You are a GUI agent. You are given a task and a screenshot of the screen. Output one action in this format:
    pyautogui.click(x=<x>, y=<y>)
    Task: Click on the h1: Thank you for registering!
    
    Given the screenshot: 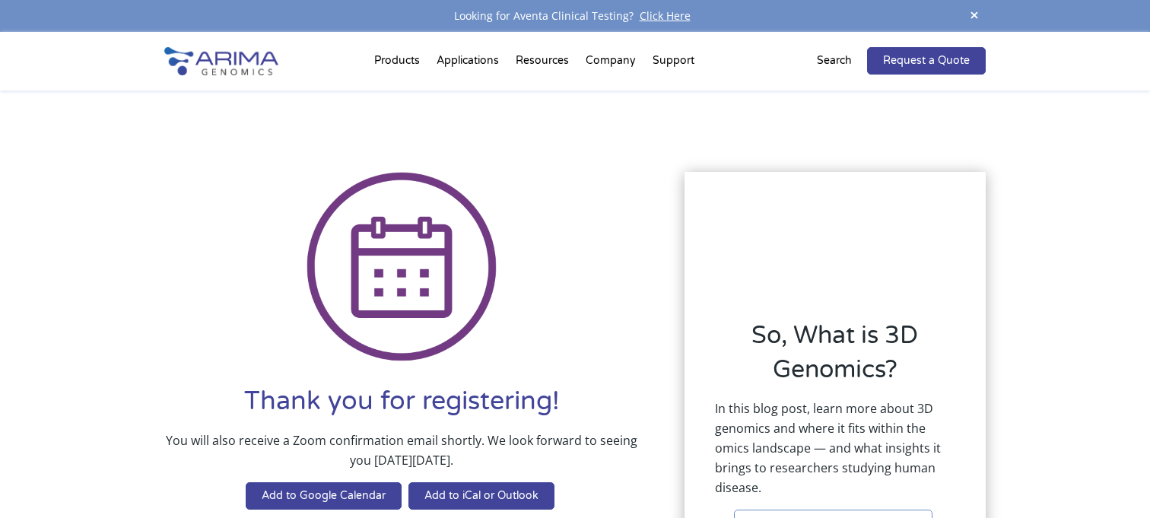 What is the action you would take?
    pyautogui.click(x=402, y=407)
    